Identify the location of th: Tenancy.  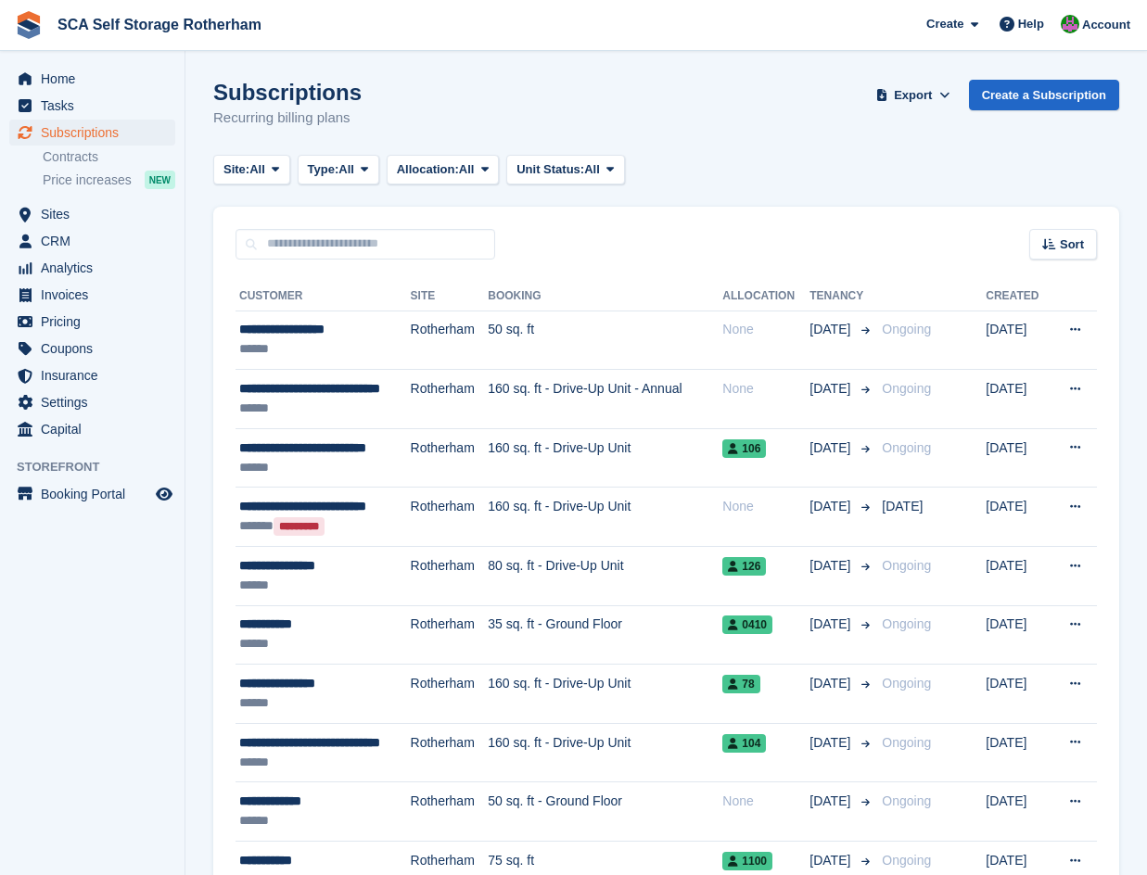
(842, 297).